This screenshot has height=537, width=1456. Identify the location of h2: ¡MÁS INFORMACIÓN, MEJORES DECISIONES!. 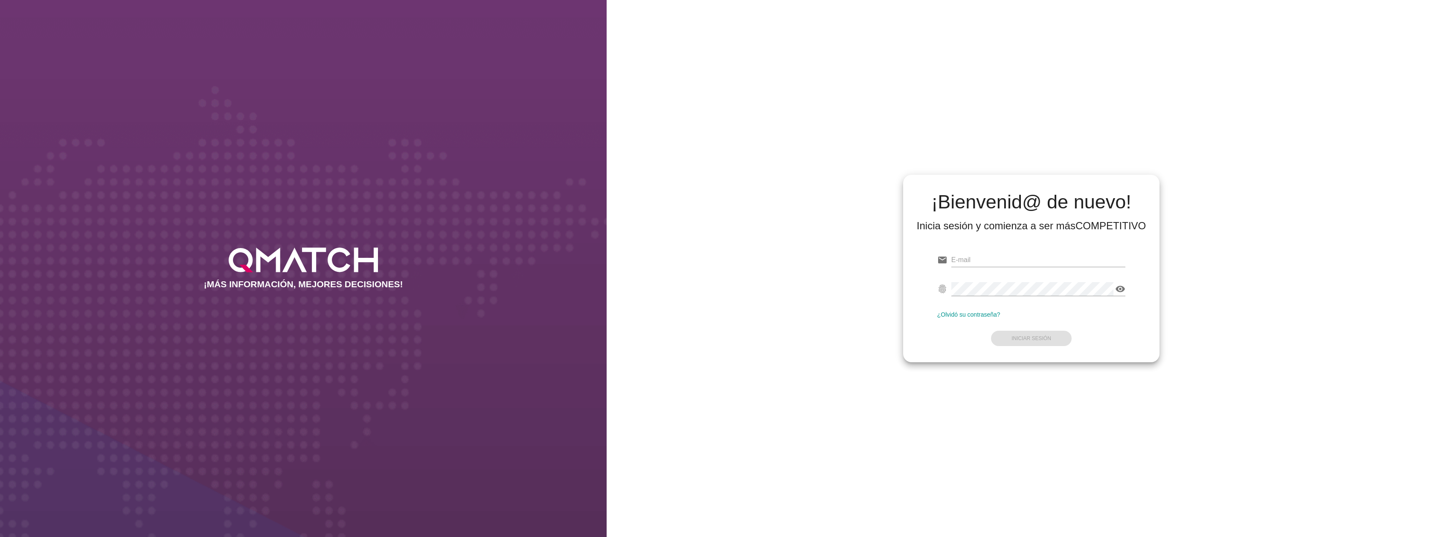
(303, 284).